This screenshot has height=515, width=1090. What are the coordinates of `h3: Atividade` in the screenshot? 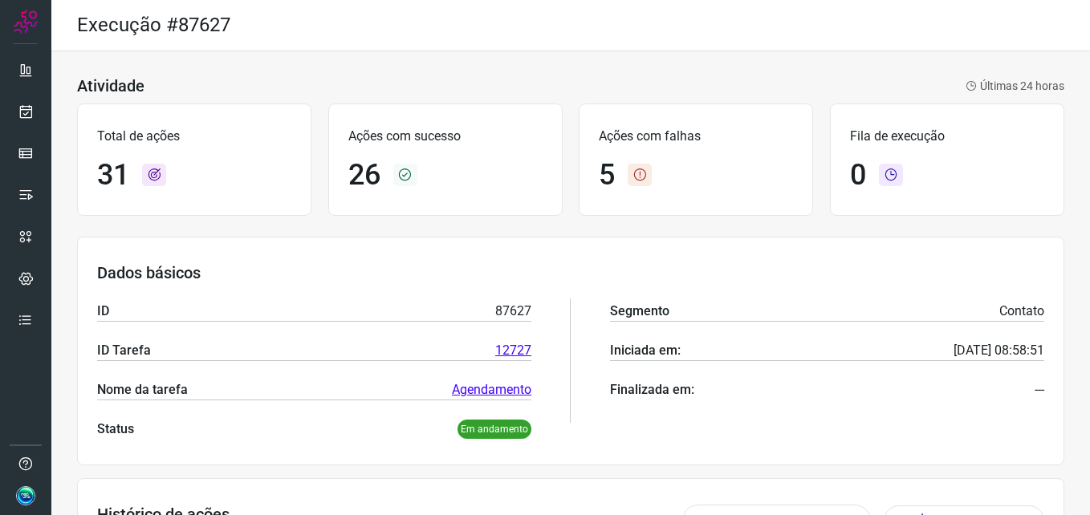 It's located at (111, 86).